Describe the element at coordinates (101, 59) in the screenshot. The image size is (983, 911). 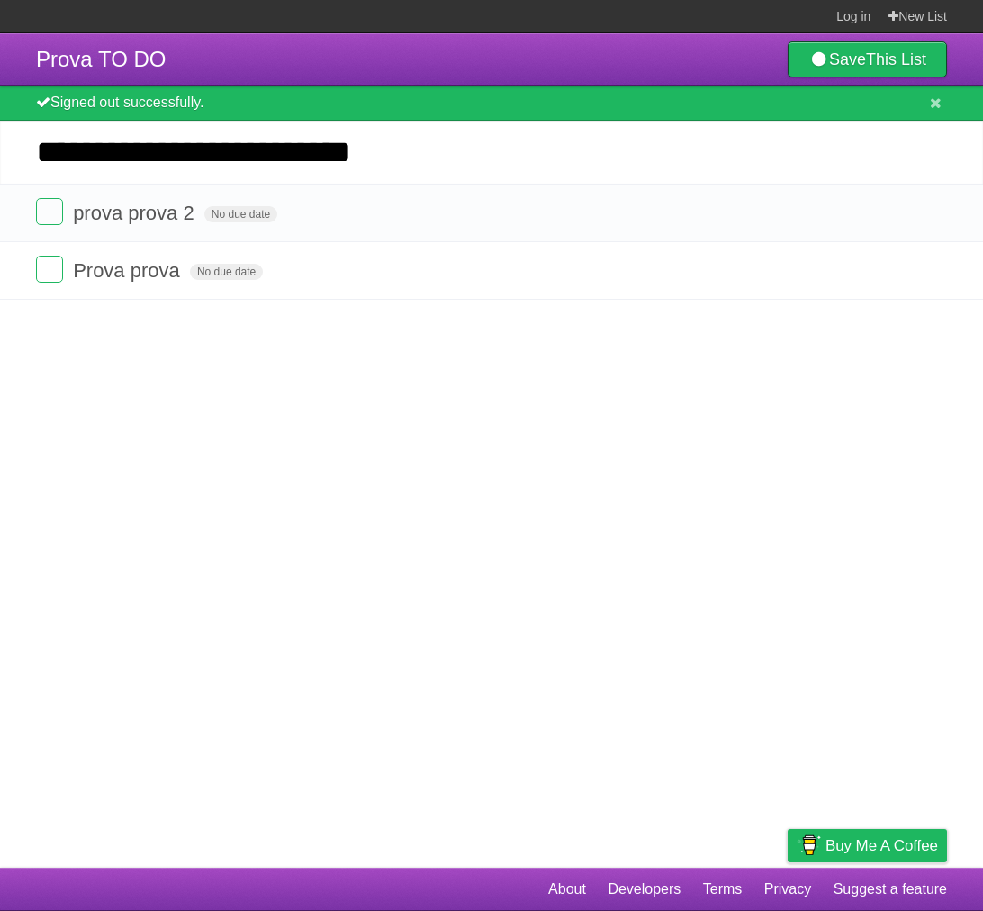
I see `span: Prova TO DO` at that location.